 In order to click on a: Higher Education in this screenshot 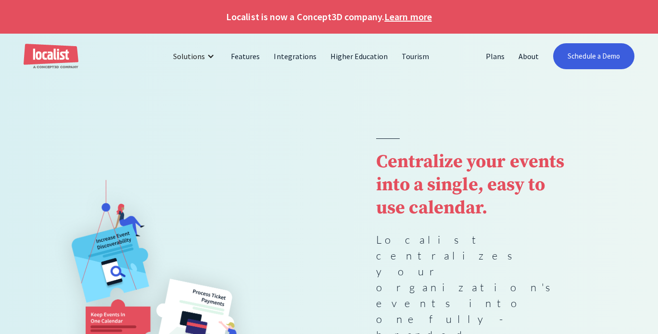, I will do `click(359, 56)`.